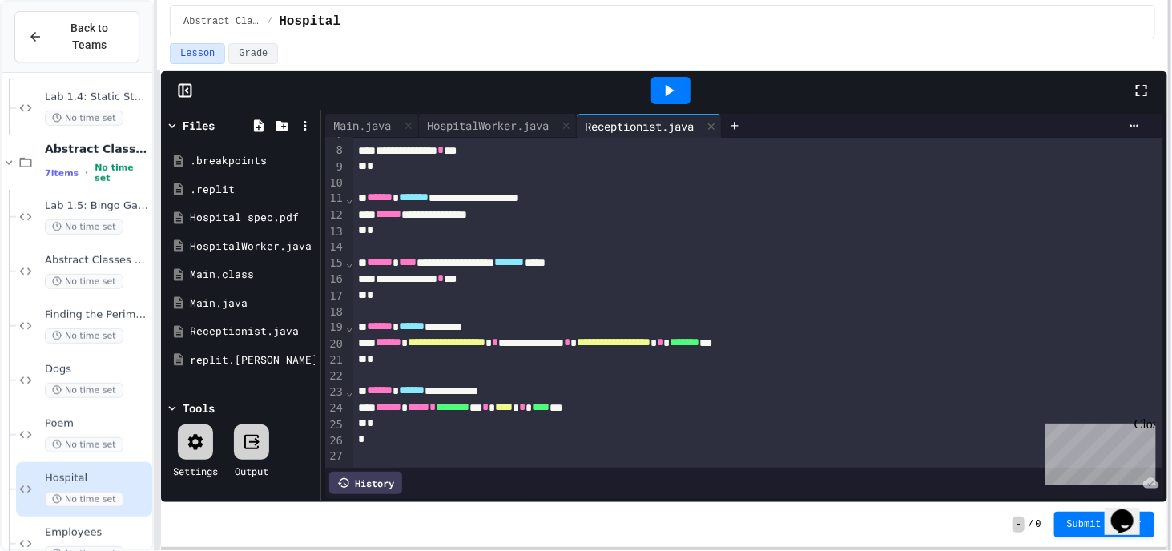 The height and width of the screenshot is (551, 1172). I want to click on div: .replit, so click(252, 190).